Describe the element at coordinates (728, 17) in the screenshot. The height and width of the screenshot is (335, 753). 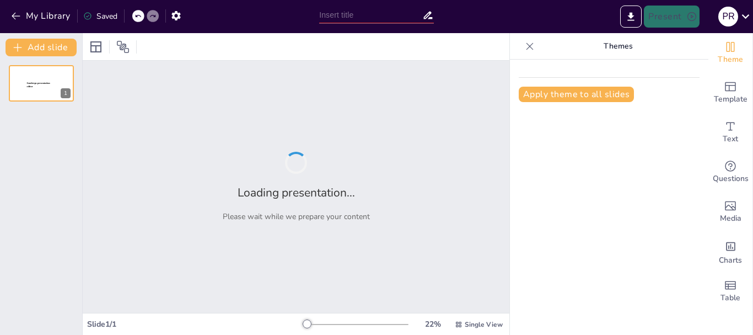
I see `div: P R` at that location.